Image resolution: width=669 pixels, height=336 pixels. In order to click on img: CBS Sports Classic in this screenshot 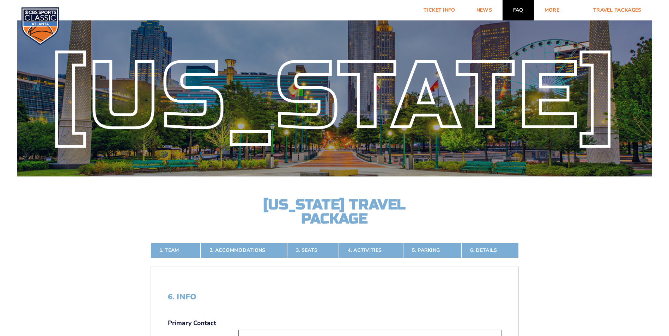, I will do `click(40, 26)`.